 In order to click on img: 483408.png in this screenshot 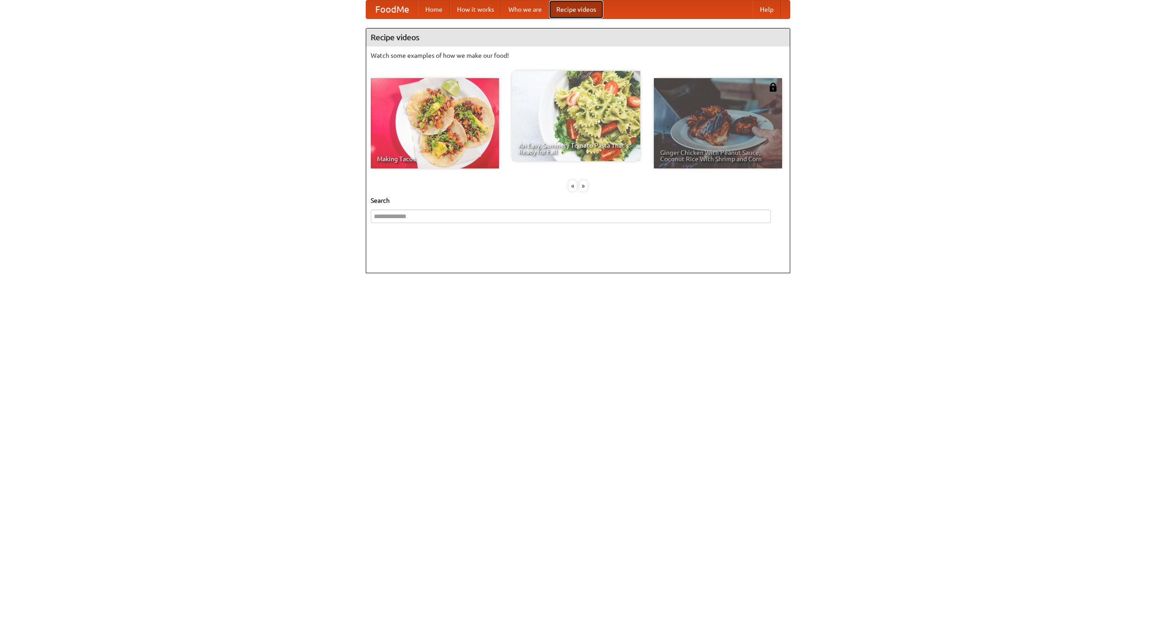, I will do `click(773, 87)`.